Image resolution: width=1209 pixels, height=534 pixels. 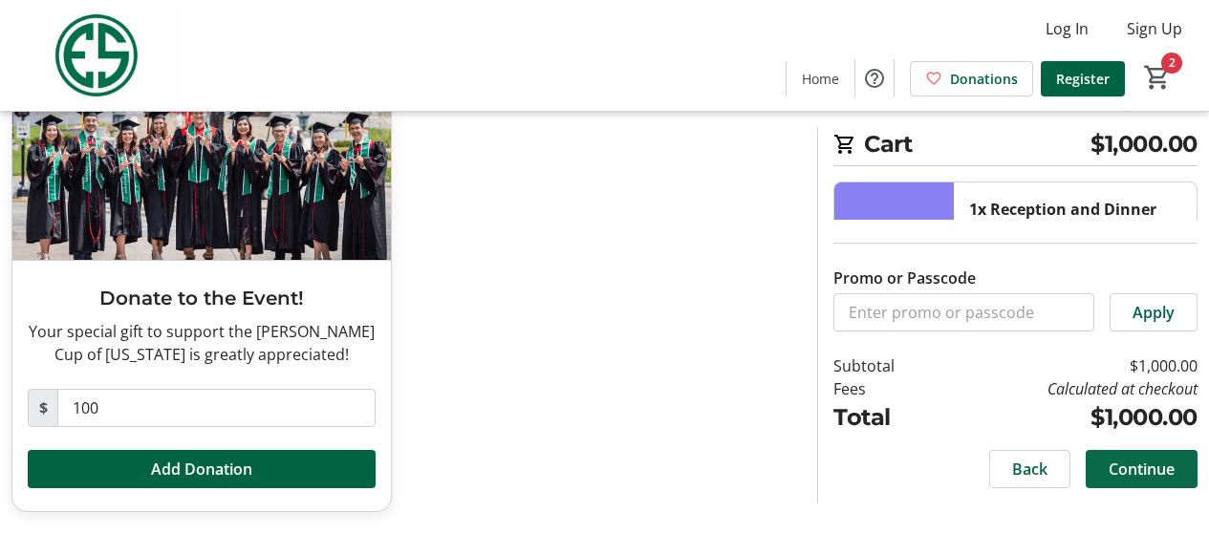 What do you see at coordinates (1029, 469) in the screenshot?
I see `span: Back` at bounding box center [1029, 469].